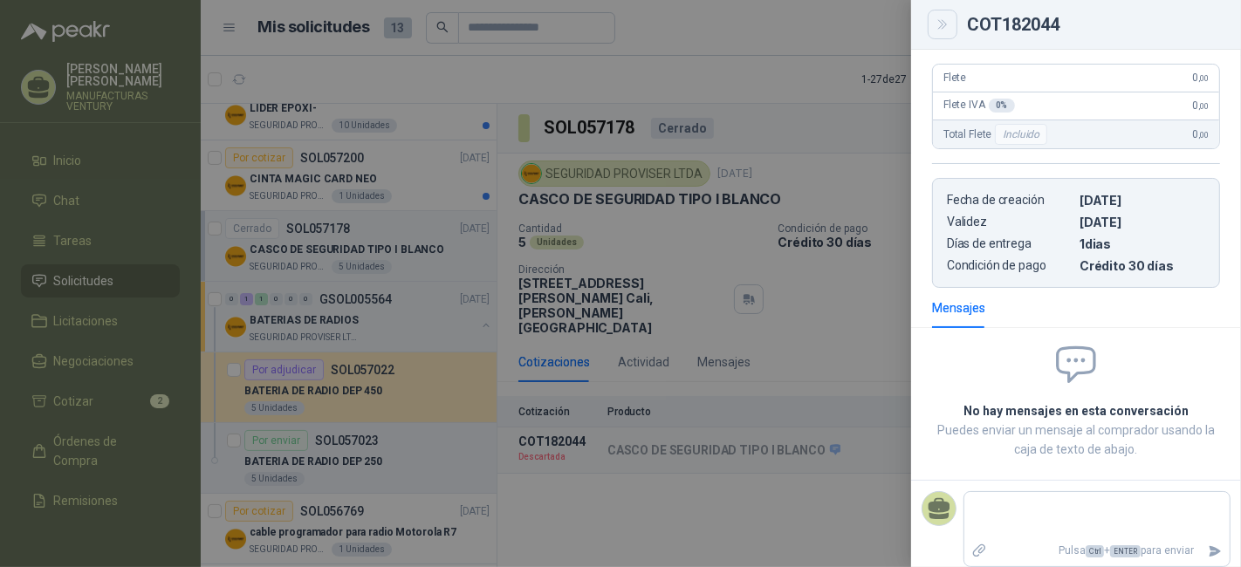  What do you see at coordinates (979, 106) in the screenshot?
I see `span: Flete IVA` at bounding box center [979, 106].